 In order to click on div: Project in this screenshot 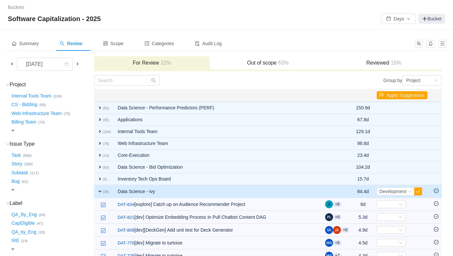, I will do `click(414, 80)`.